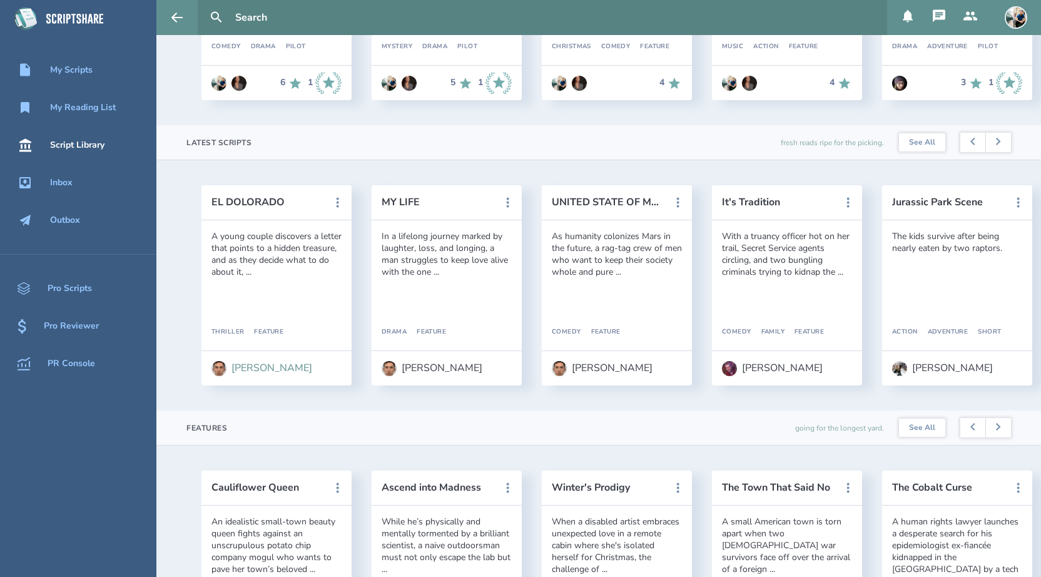 The height and width of the screenshot is (577, 1041). What do you see at coordinates (228, 332) in the screenshot?
I see `div: Thriller` at bounding box center [228, 332].